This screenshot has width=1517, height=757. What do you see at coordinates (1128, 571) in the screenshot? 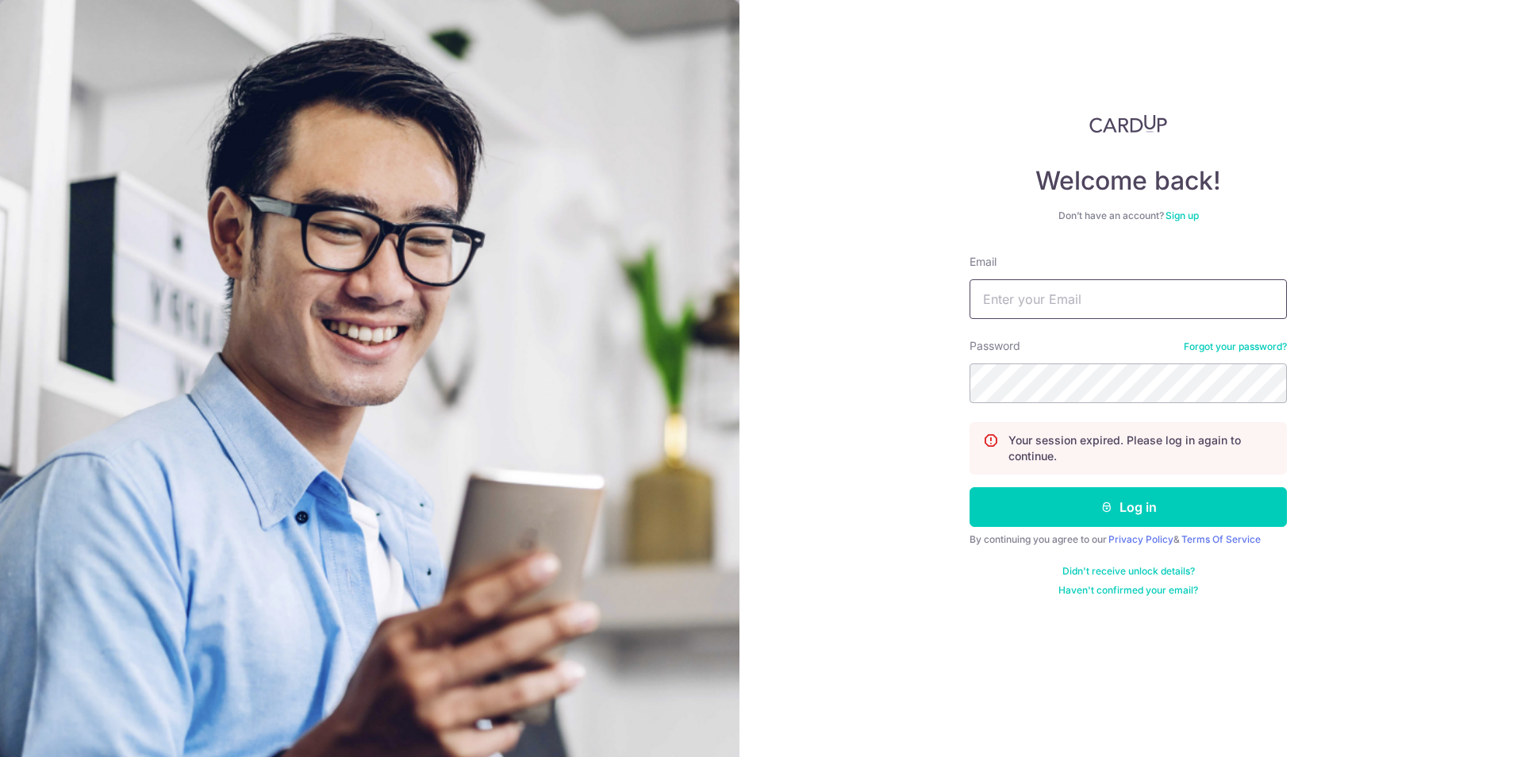
I see `a: Didn't receive unlock details?` at bounding box center [1128, 571].